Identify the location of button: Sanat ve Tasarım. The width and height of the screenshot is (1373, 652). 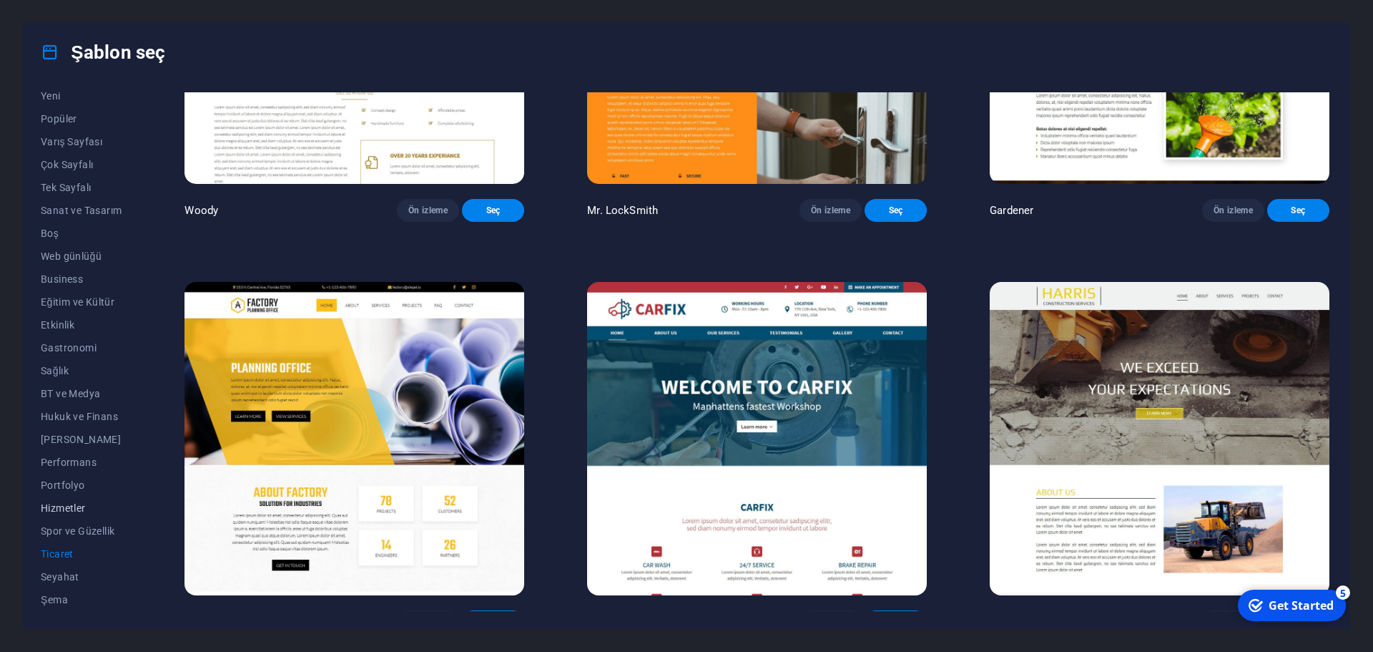
(81, 210).